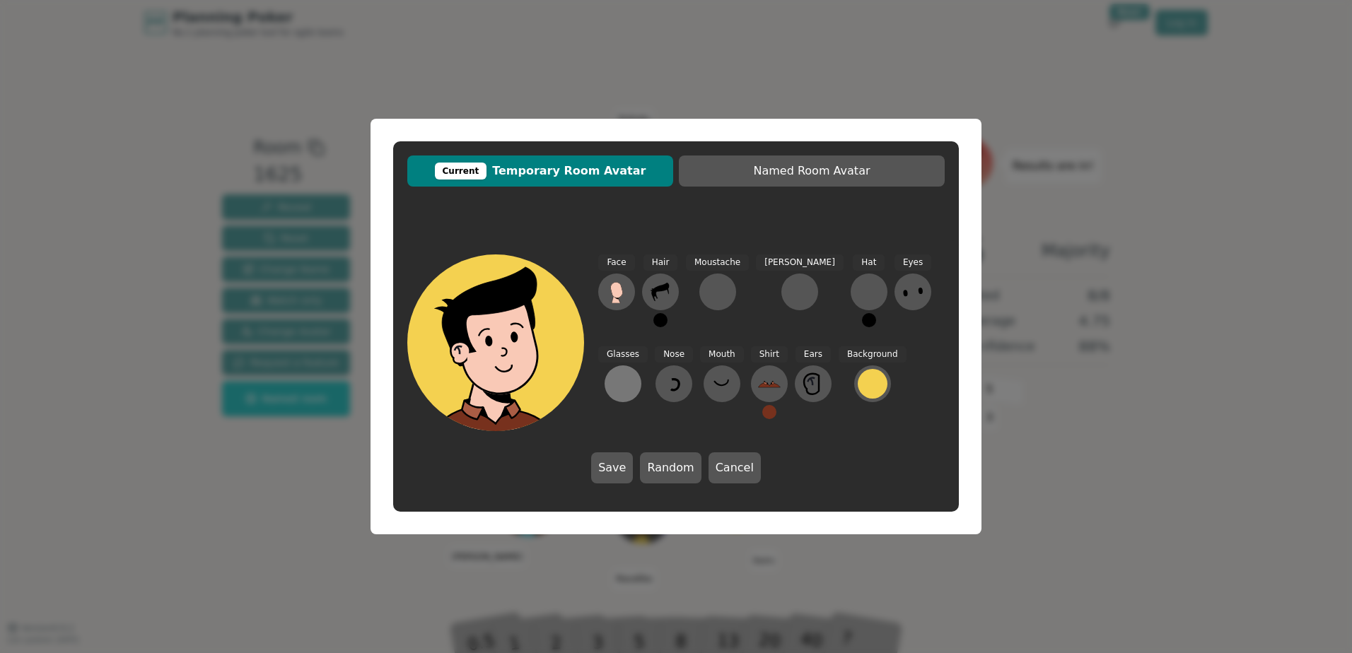 The image size is (1352, 653). What do you see at coordinates (540, 171) in the screenshot?
I see `button: CurrentTemporary Room Avatar` at bounding box center [540, 171].